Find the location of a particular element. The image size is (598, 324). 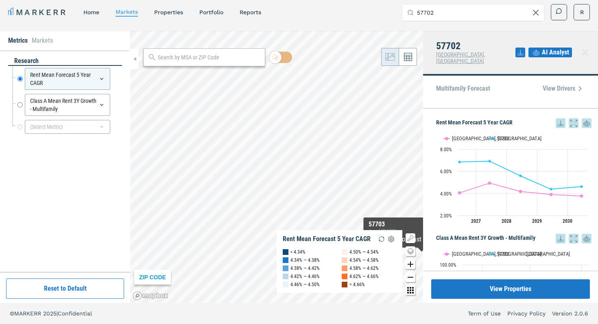

a: markets is located at coordinates (127, 12).